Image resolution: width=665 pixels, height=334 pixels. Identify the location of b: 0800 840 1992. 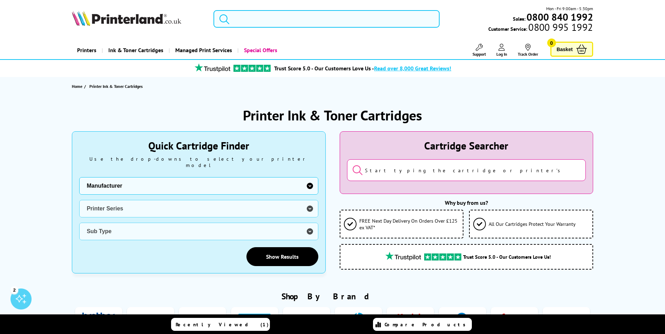
(560, 17).